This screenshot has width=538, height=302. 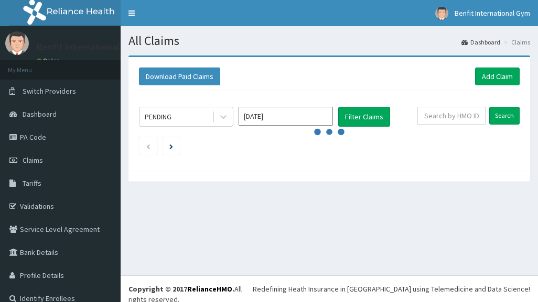 What do you see at coordinates (148, 146) in the screenshot?
I see `a: Previous page` at bounding box center [148, 146].